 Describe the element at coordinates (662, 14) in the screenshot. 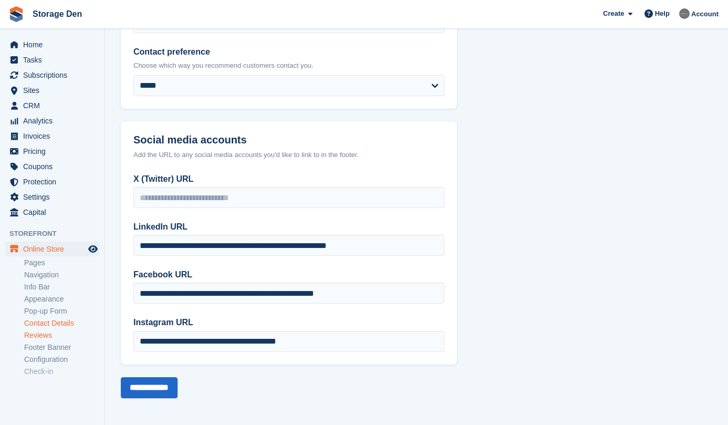

I see `span: Help` at that location.